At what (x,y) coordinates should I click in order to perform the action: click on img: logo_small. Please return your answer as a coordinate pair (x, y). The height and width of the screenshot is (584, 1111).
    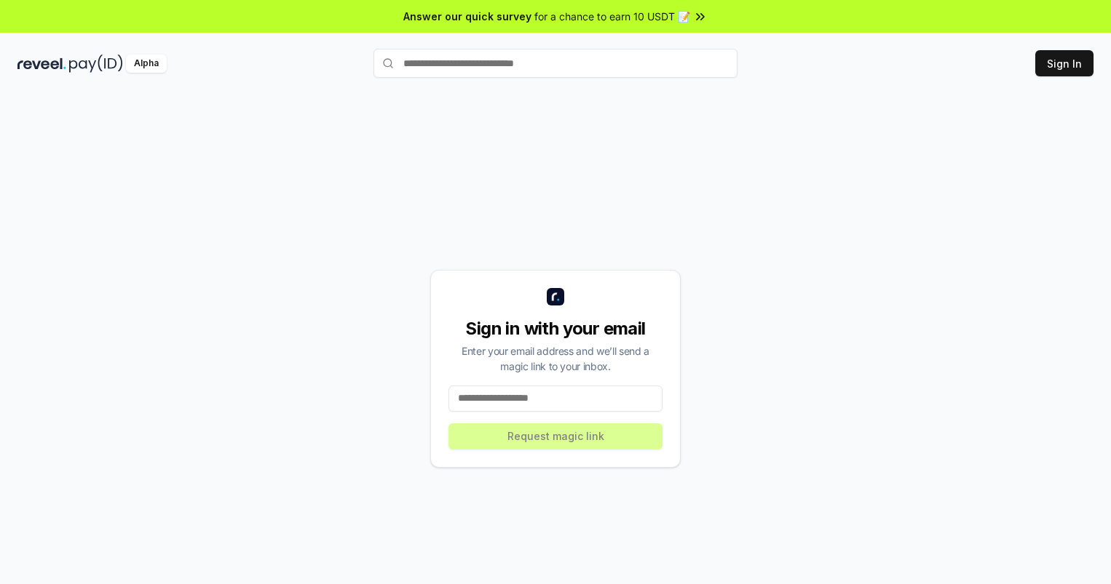
    Looking at the image, I should click on (555, 297).